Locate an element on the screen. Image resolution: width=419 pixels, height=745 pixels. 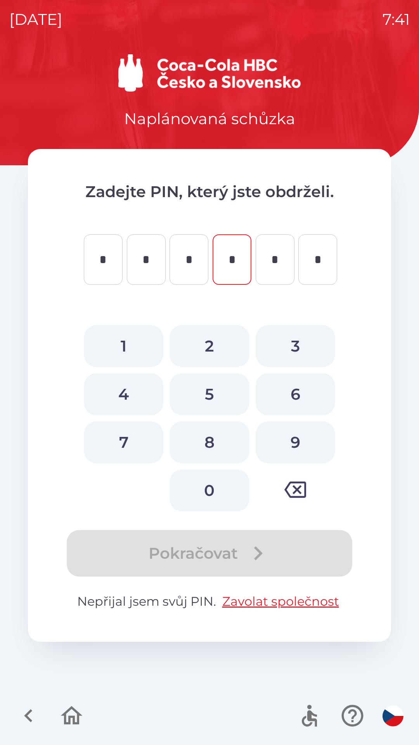
p: Zadejte PIN, který jste obdrželi. is located at coordinates (210, 192).